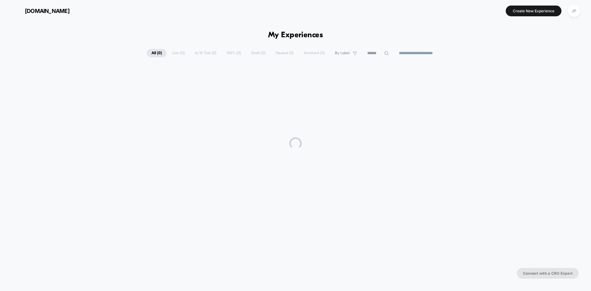 The image size is (591, 291). Describe the element at coordinates (574, 11) in the screenshot. I see `button: JP` at that location.